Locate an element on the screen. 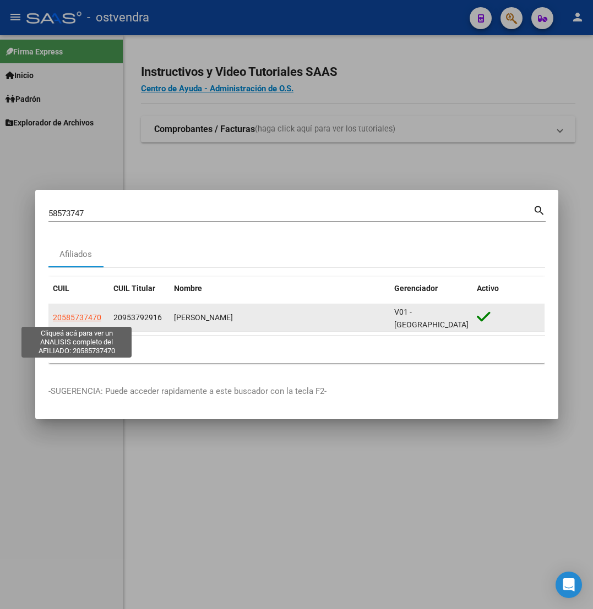 This screenshot has width=593, height=609. datatable-header-cell: Gerenciador is located at coordinates (431, 288).